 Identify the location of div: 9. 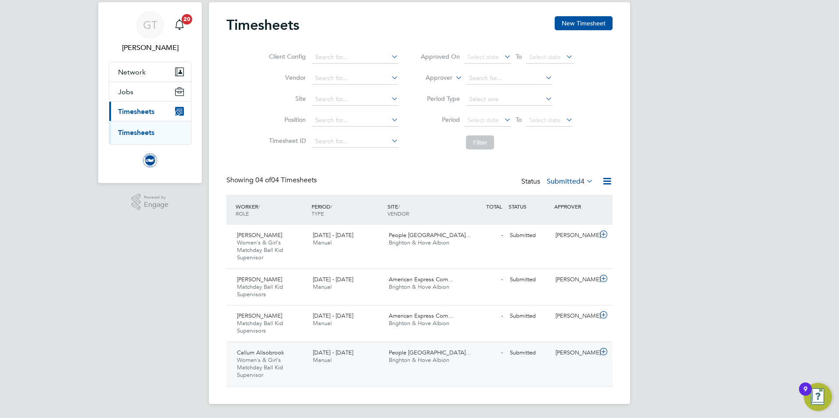
(805, 395).